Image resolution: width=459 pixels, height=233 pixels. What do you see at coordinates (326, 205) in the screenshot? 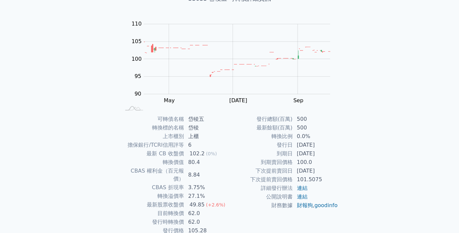
I see `a: goodinfo` at bounding box center [326, 205].